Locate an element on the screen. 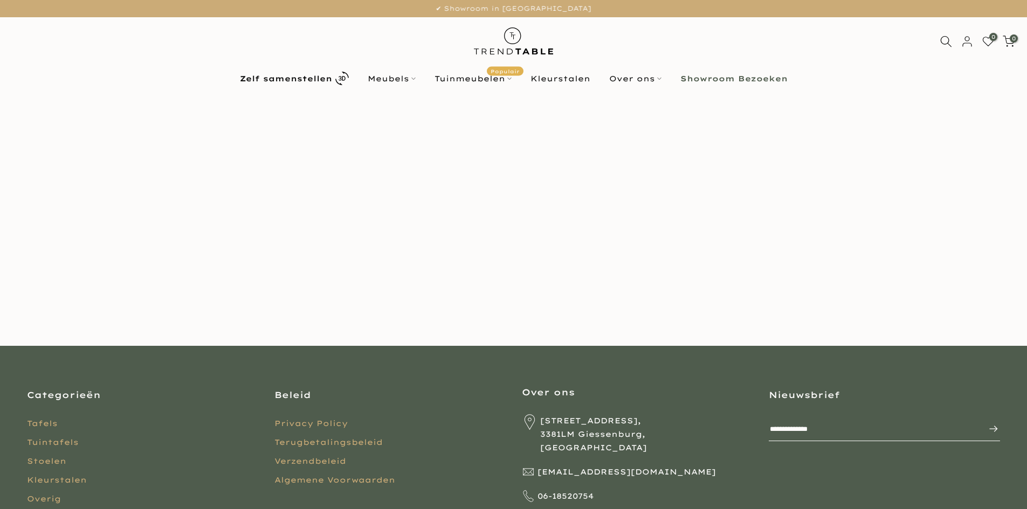 The image size is (1027, 509). a: Tafels is located at coordinates (42, 424).